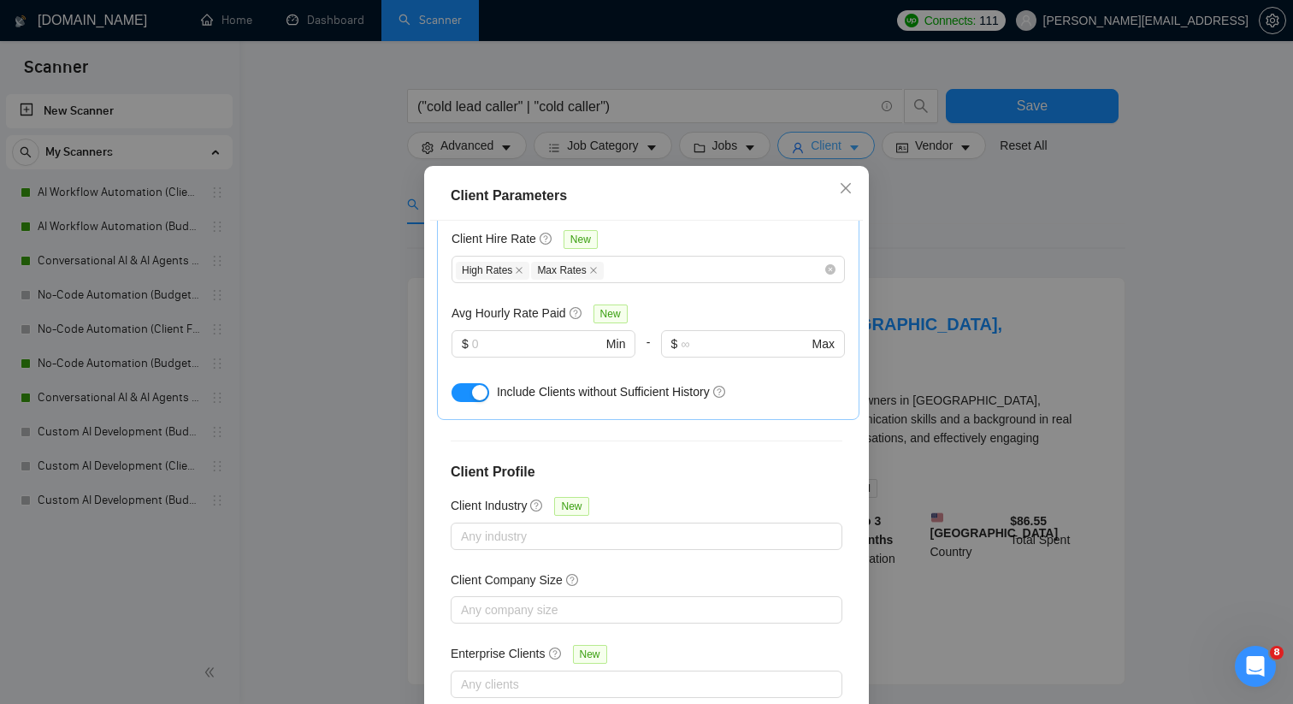  I want to click on span: Include Clients without Sufficient History, so click(603, 392).